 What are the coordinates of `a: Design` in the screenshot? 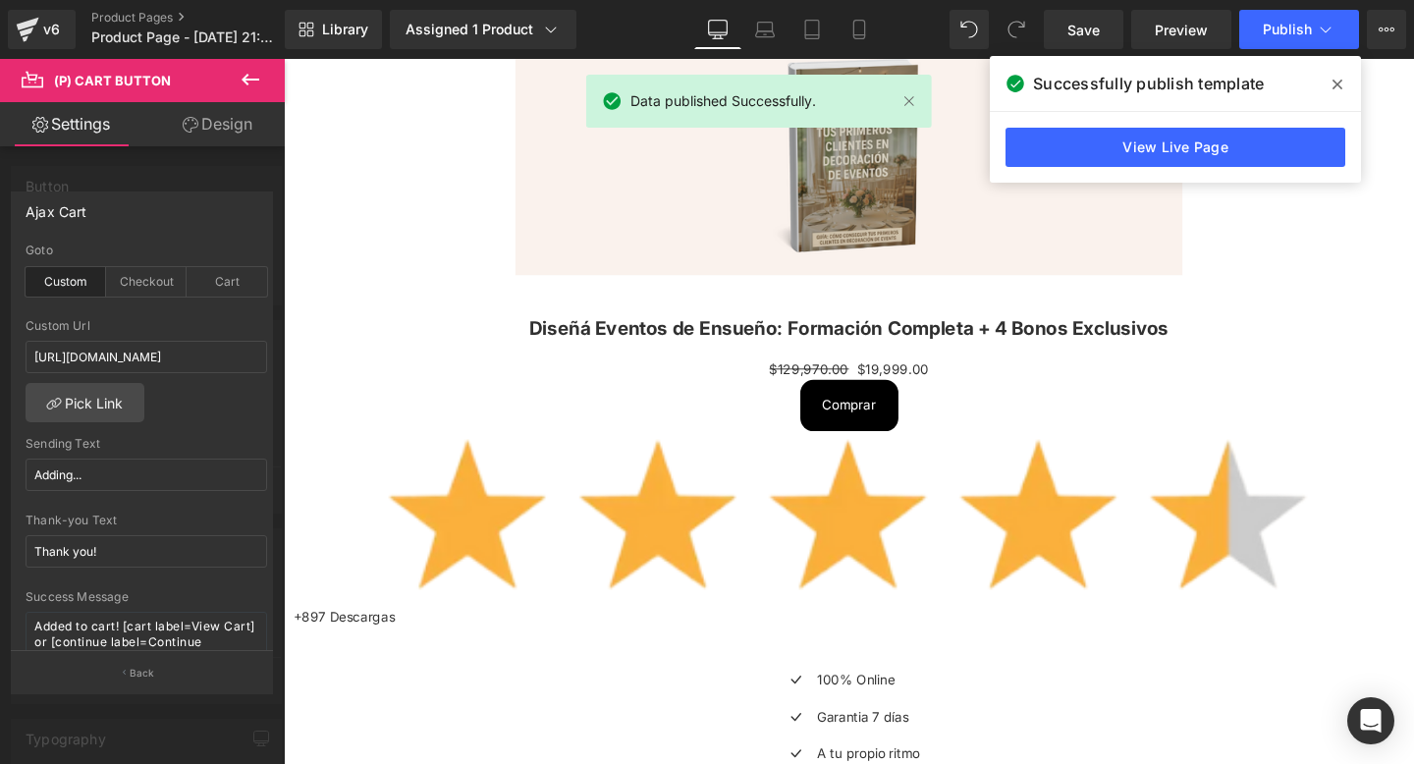 It's located at (217, 124).